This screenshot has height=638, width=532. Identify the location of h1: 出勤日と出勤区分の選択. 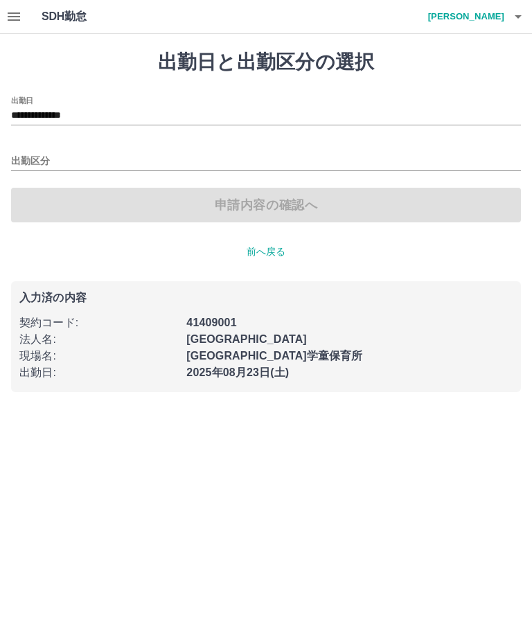
(266, 62).